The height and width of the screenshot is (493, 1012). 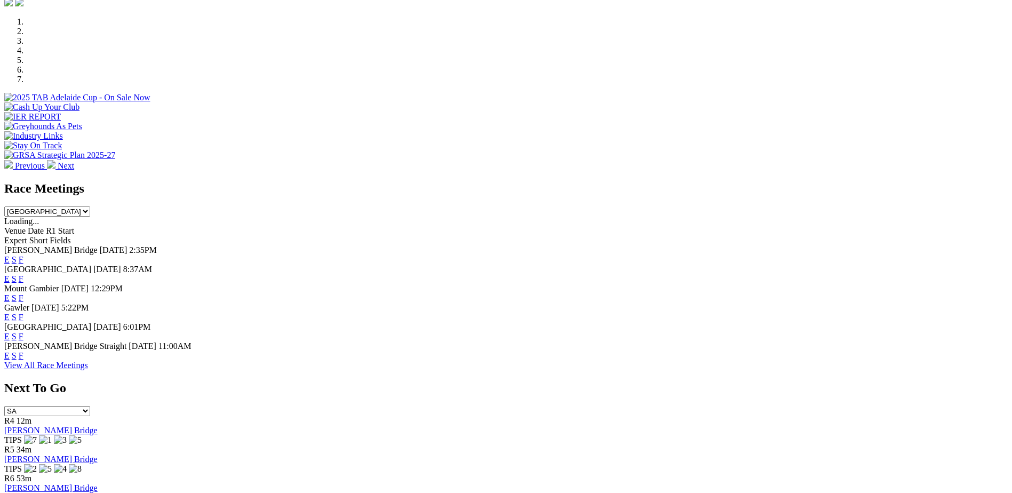 What do you see at coordinates (34, 136) in the screenshot?
I see `img: Industry Links` at bounding box center [34, 136].